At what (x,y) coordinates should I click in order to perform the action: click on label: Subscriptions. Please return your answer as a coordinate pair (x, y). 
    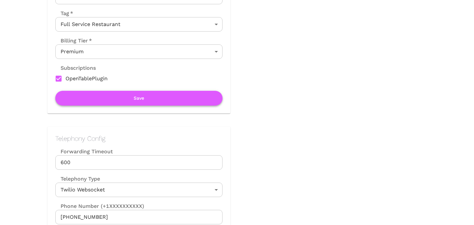
    Looking at the image, I should click on (75, 68).